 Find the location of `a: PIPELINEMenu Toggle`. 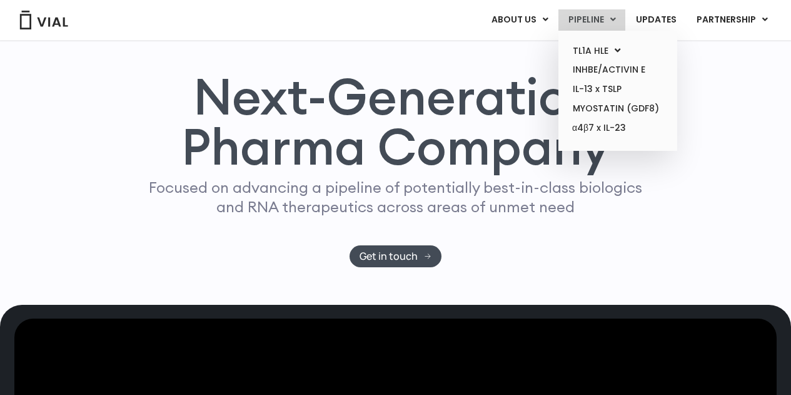

a: PIPELINEMenu Toggle is located at coordinates (592, 20).